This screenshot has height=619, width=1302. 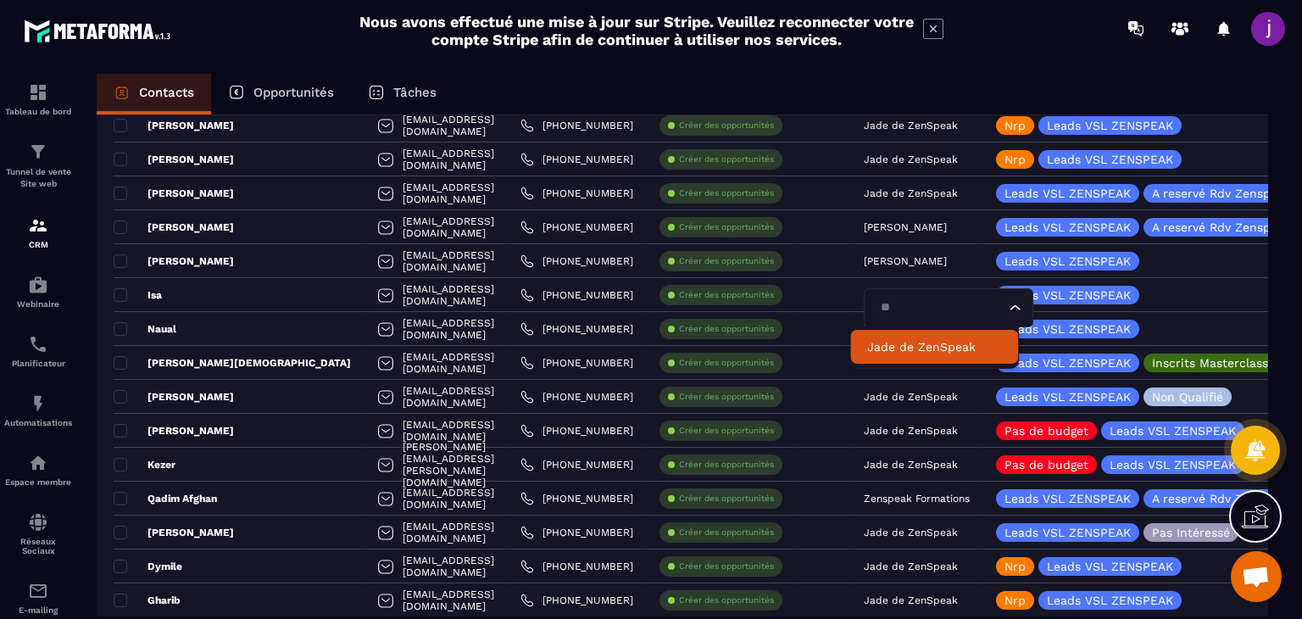 What do you see at coordinates (153, 94) in the screenshot?
I see `a: Contacts` at bounding box center [153, 94].